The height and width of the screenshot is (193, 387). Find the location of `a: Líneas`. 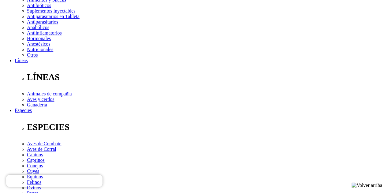

a: Líneas is located at coordinates (21, 60).